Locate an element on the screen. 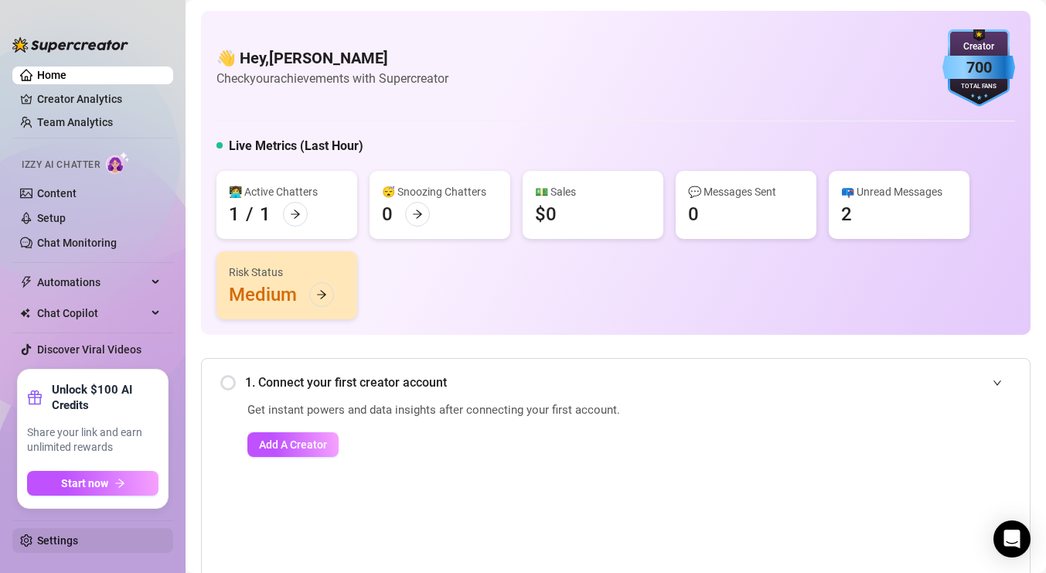  span: Izzy AI Chatter is located at coordinates (60, 165).